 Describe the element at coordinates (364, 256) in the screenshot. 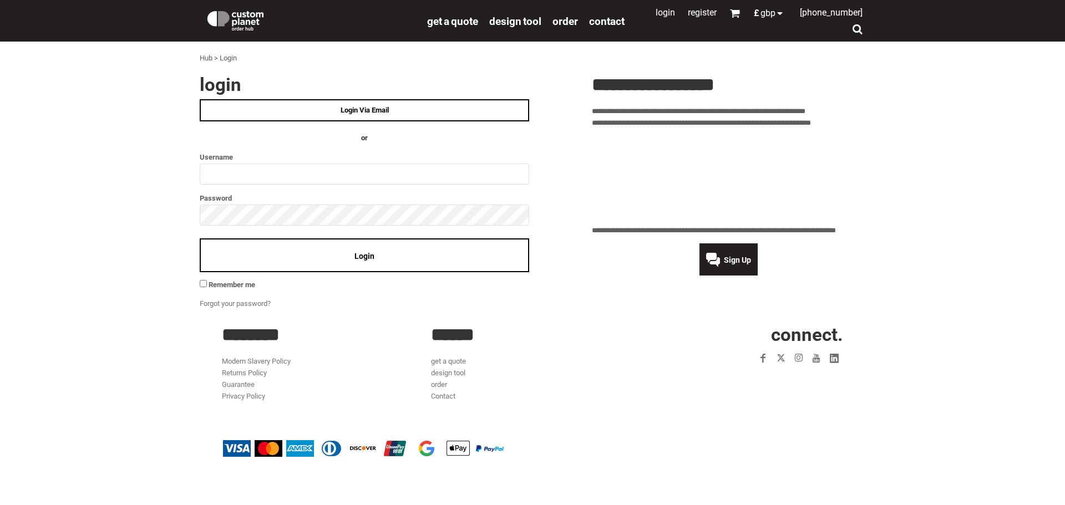

I see `span: Login` at that location.